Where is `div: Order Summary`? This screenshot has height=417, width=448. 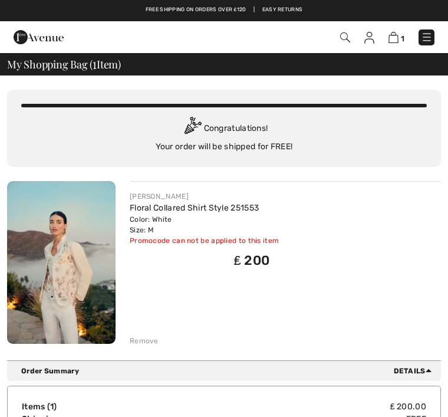
div: Order Summary is located at coordinates (229, 371).